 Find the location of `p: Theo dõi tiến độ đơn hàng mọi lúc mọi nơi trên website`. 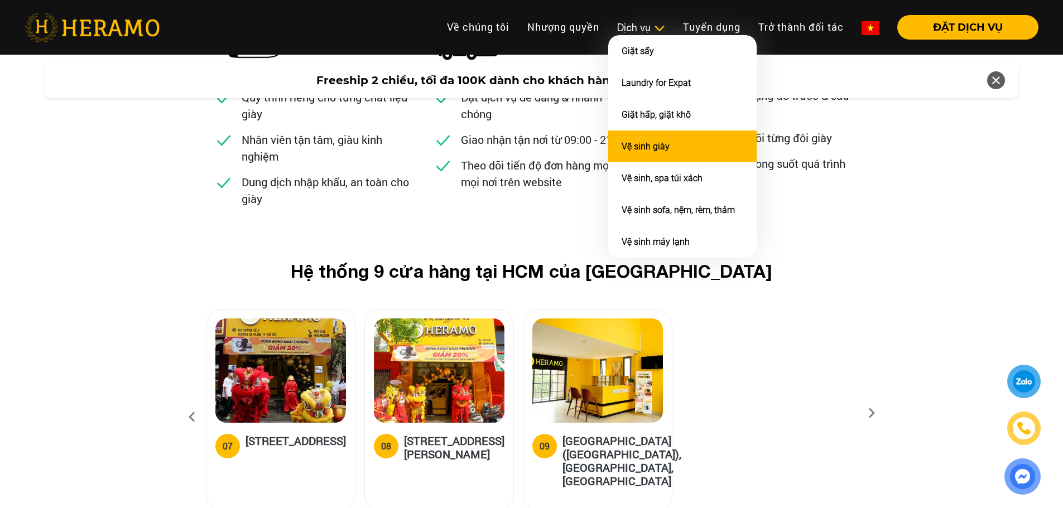

p: Theo dõi tiến độ đơn hàng mọi lúc mọi nơi trên website is located at coordinates (545, 174).